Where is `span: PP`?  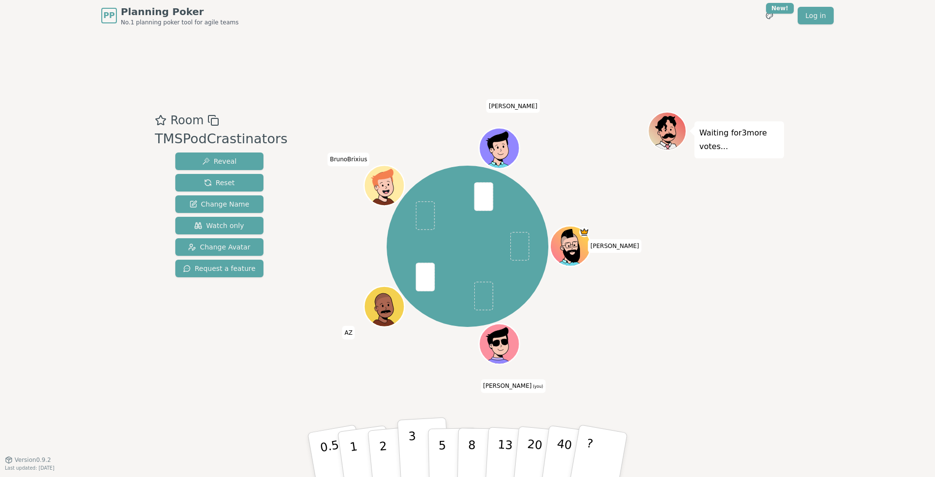 span: PP is located at coordinates (109, 16).